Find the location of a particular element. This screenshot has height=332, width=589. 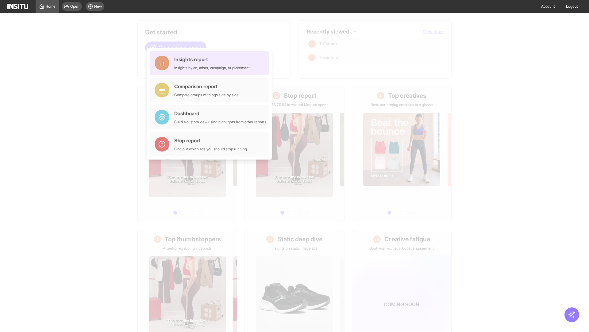

div: Compare groups of things side by side is located at coordinates (207, 95).